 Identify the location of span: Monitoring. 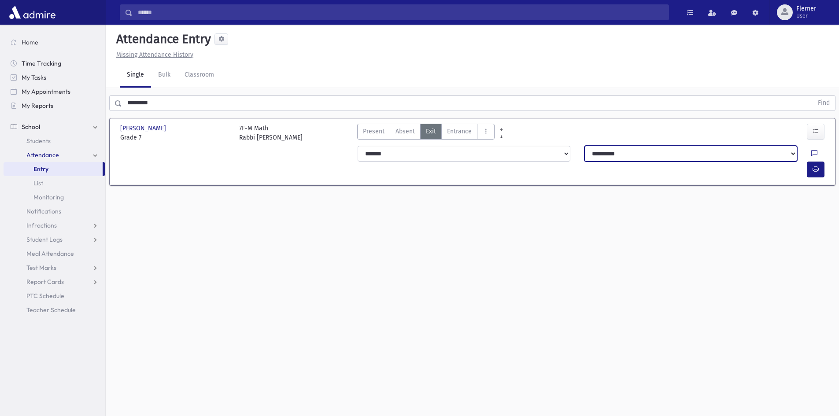
(48, 197).